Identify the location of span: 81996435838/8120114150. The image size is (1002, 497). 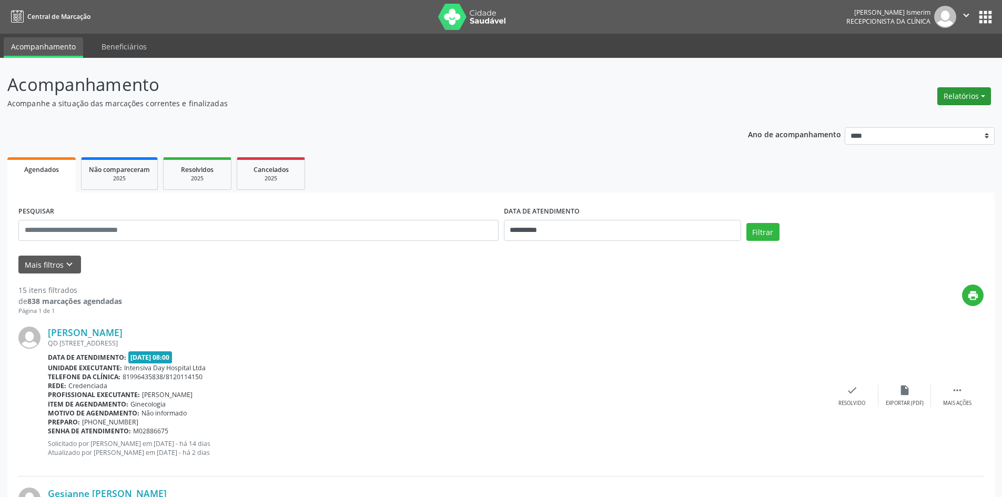
(162, 376).